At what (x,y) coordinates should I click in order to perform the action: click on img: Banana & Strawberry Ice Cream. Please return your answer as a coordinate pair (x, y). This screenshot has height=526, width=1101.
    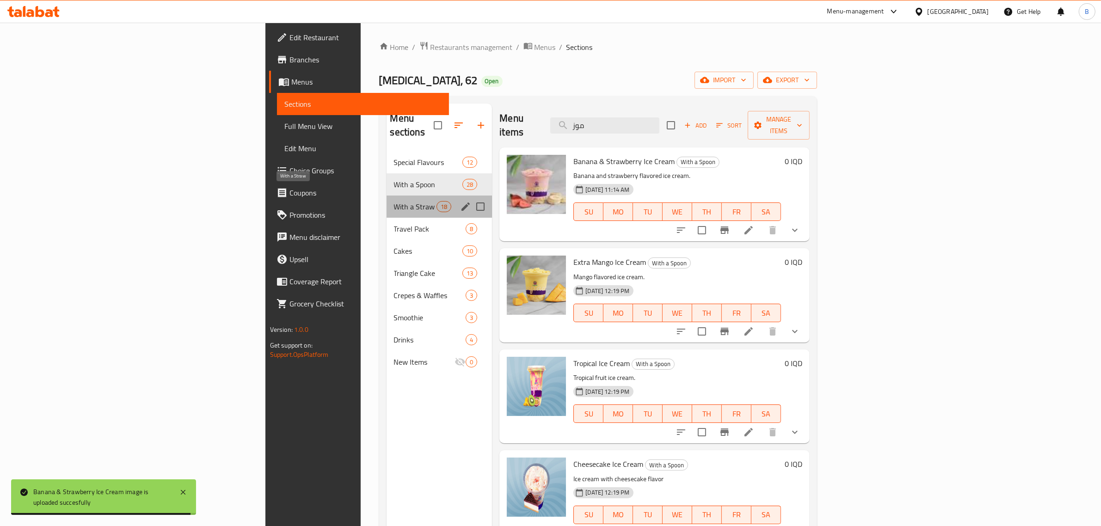
    Looking at the image, I should click on (536, 185).